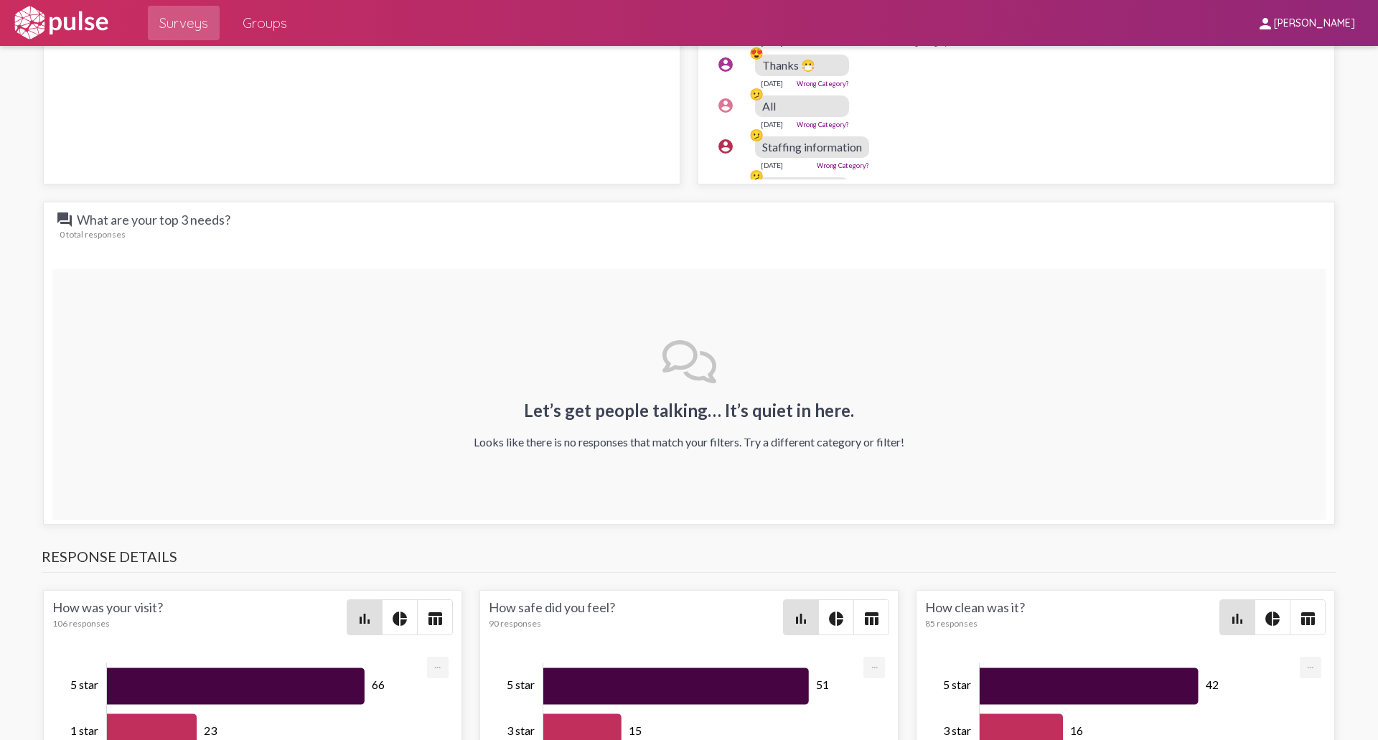 The image size is (1378, 740). Describe the element at coordinates (689, 560) in the screenshot. I see `h3: Response Details` at that location.